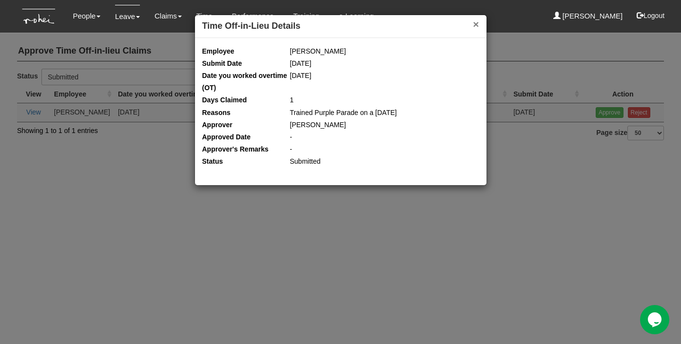 This screenshot has width=681, height=344. I want to click on dt: Approver's Remarks, so click(235, 149).